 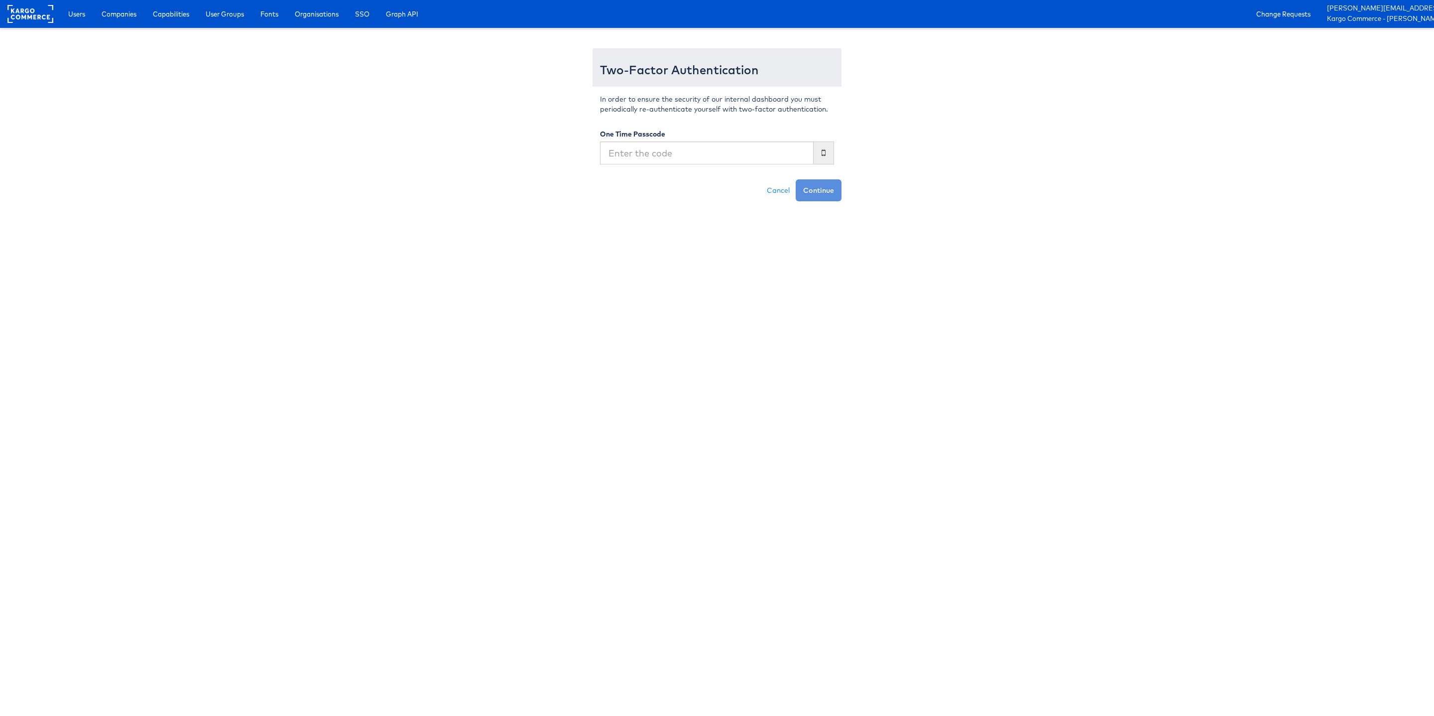 What do you see at coordinates (778, 190) in the screenshot?
I see `a: Cancel` at bounding box center [778, 190].